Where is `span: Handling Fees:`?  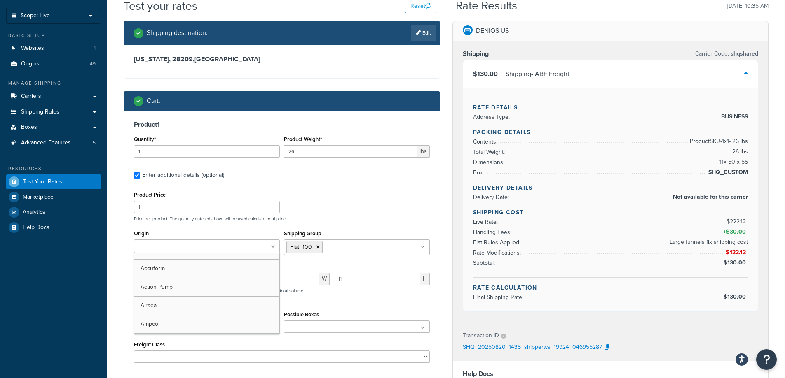
span: Handling Fees: is located at coordinates (493, 232).